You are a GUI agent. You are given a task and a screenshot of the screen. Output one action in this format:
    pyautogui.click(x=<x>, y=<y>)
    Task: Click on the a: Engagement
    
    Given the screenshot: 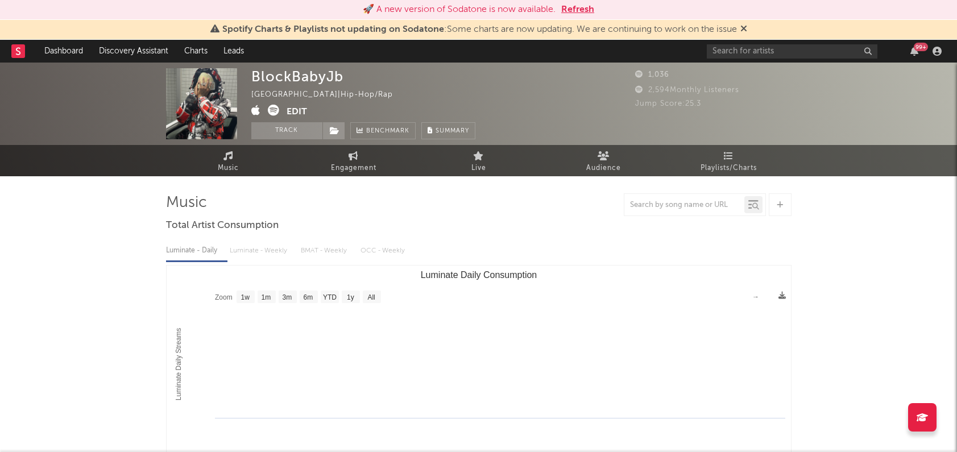 What is the action you would take?
    pyautogui.click(x=354, y=160)
    